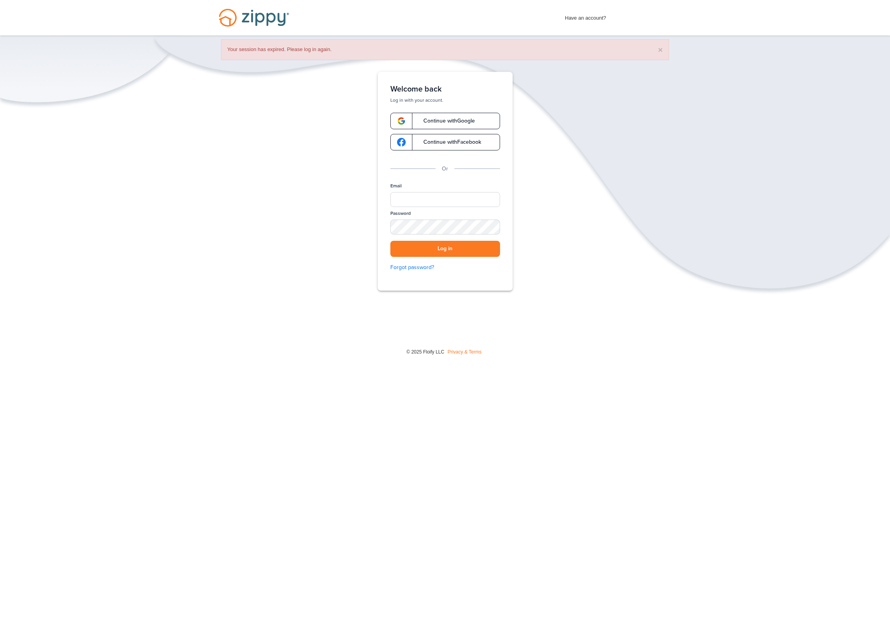  Describe the element at coordinates (445, 142) in the screenshot. I see `a: google-logoContinue withFacebook` at that location.